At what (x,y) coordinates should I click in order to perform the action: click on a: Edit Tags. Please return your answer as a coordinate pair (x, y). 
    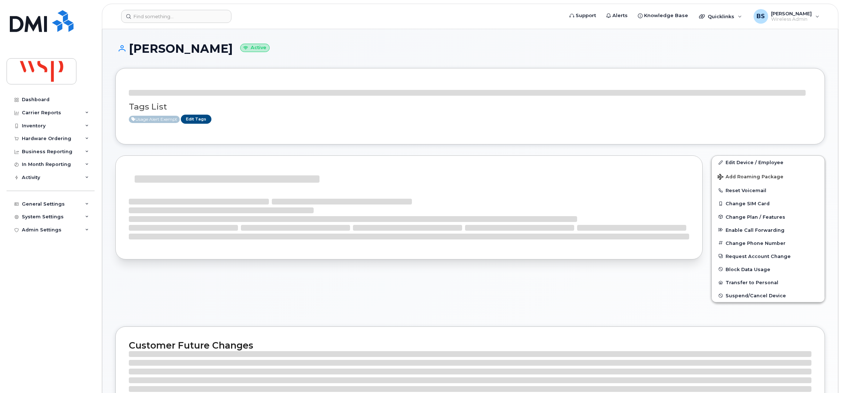
    Looking at the image, I should click on (196, 119).